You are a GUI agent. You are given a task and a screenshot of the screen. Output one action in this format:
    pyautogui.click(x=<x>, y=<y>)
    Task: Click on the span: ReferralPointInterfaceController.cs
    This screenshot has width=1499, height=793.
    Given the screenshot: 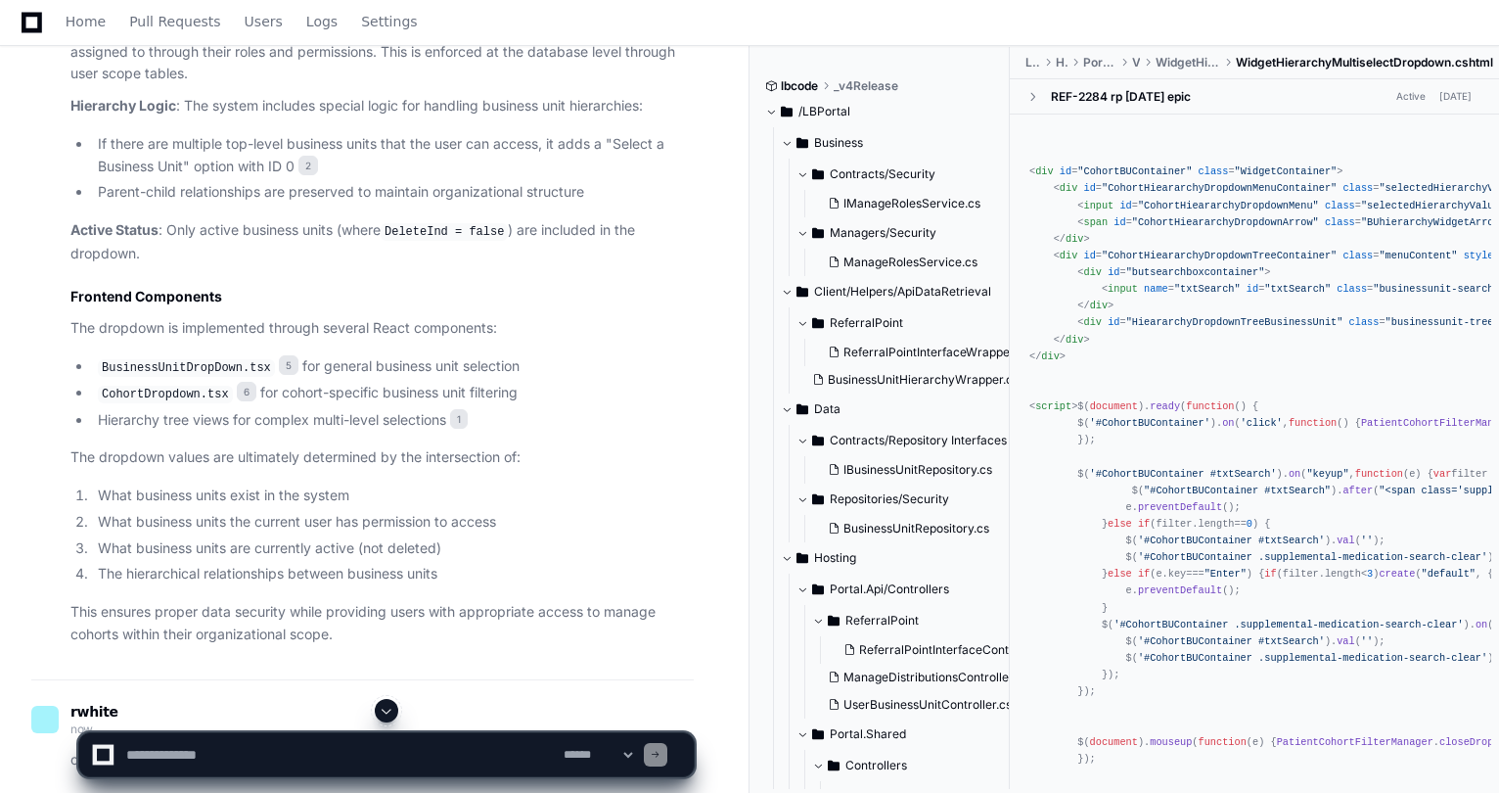 What is the action you would take?
    pyautogui.click(x=956, y=650)
    